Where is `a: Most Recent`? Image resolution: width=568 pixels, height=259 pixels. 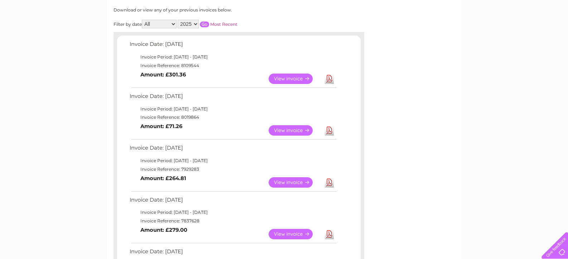 a: Most Recent is located at coordinates (224, 24).